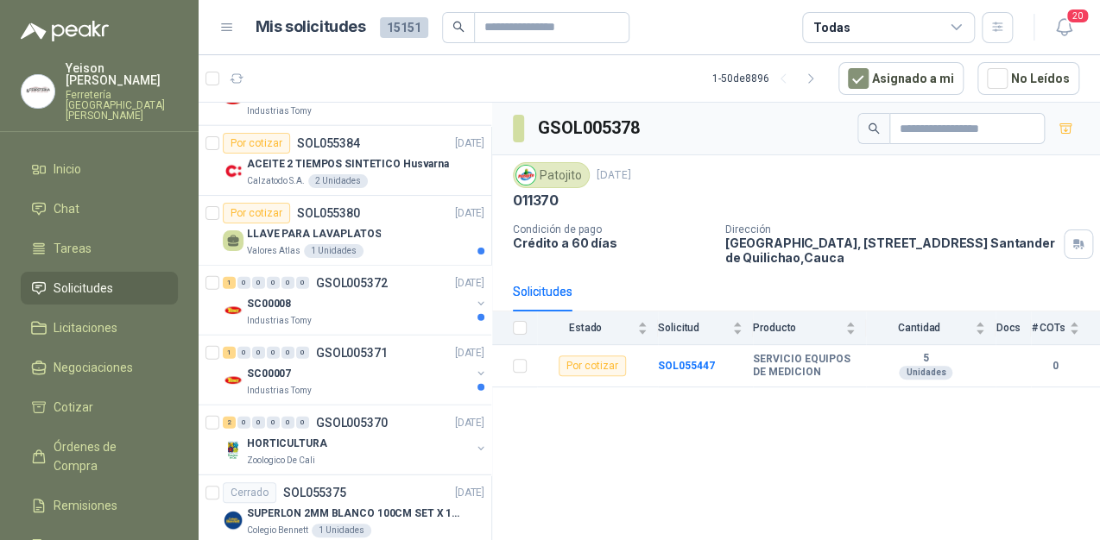 The height and width of the screenshot is (540, 1100). What do you see at coordinates (93, 368) in the screenshot?
I see `span: Negociaciones` at bounding box center [93, 368].